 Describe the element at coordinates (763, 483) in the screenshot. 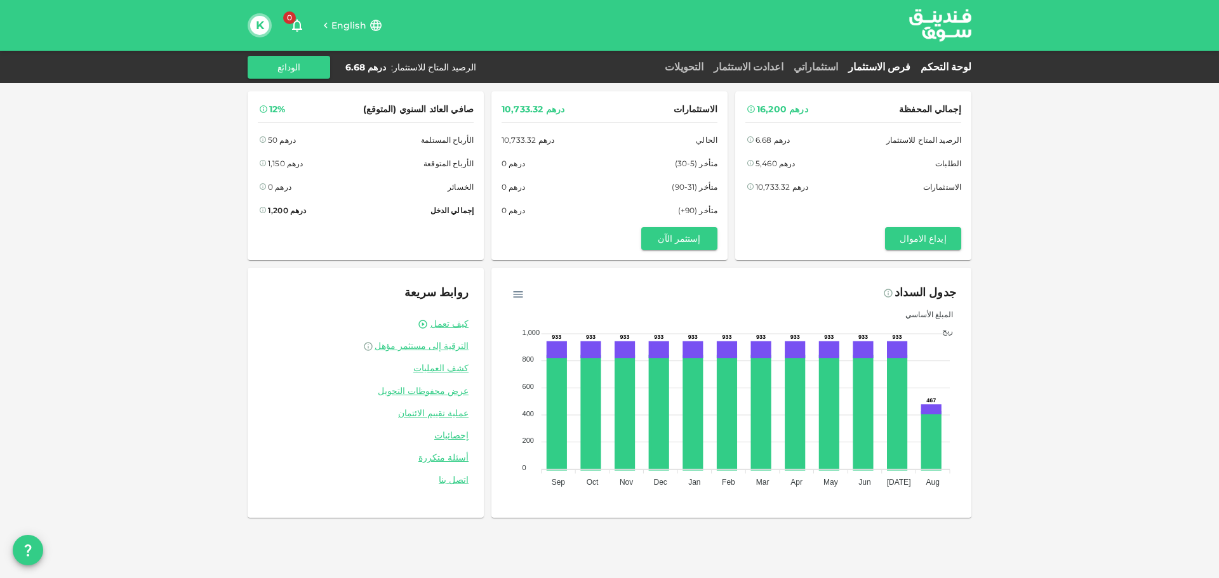

I see `tspan: Mar` at that location.